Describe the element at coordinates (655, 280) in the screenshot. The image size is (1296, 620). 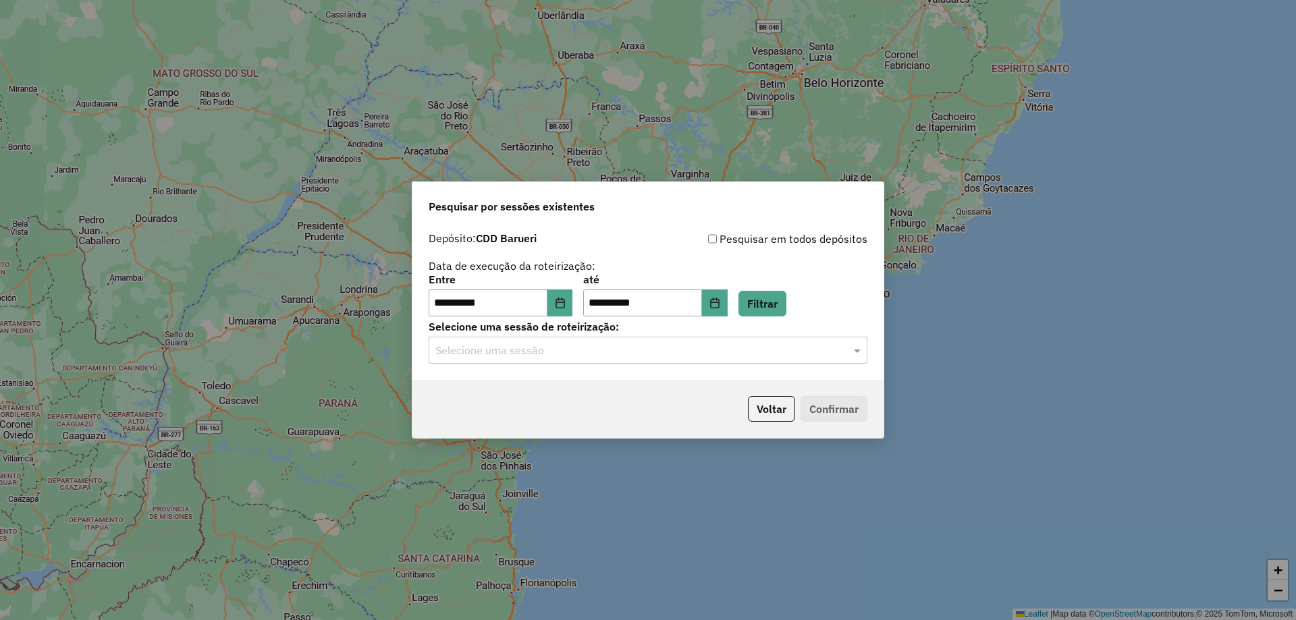
I see `label: até` at that location.